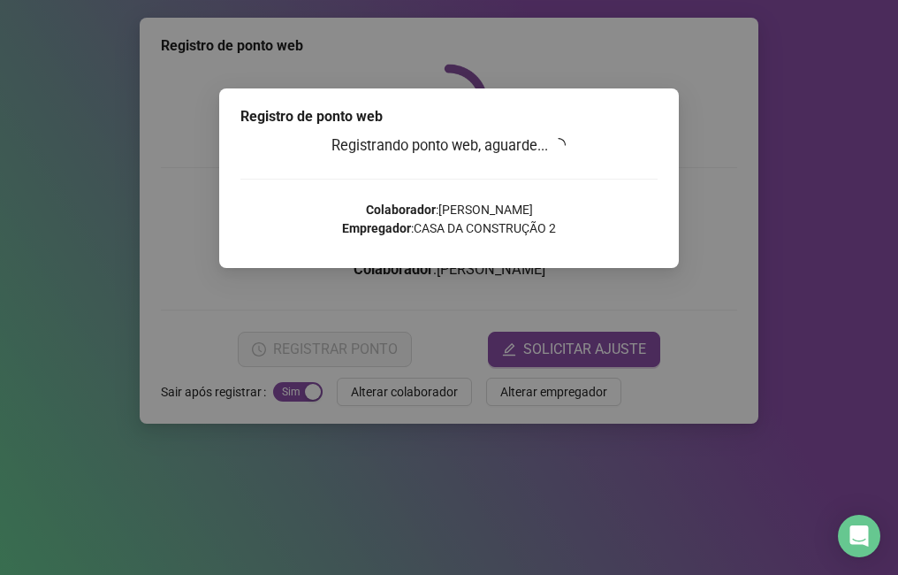 Image resolution: width=898 pixels, height=575 pixels. What do you see at coordinates (859, 536) in the screenshot?
I see `div: Open Intercom Messenger` at bounding box center [859, 536].